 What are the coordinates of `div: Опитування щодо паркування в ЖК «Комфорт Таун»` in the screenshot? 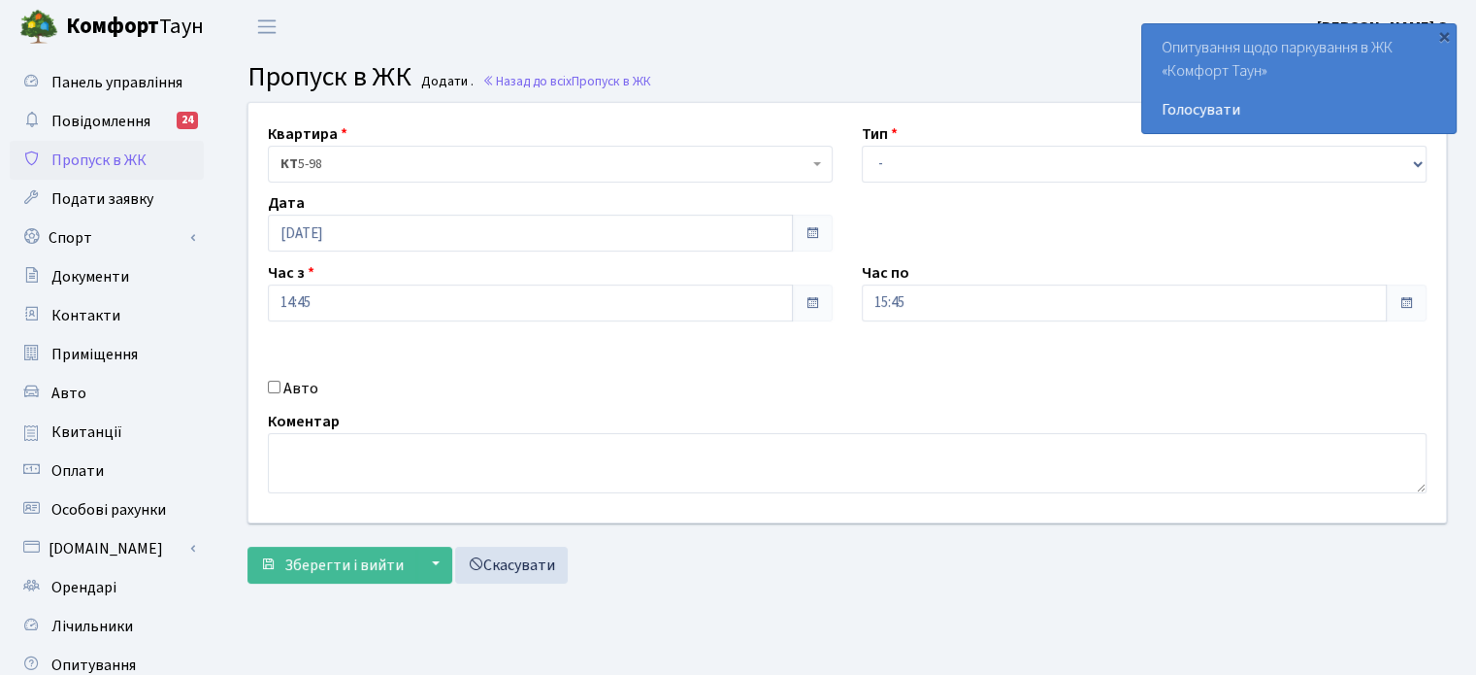 It's located at (1299, 79).